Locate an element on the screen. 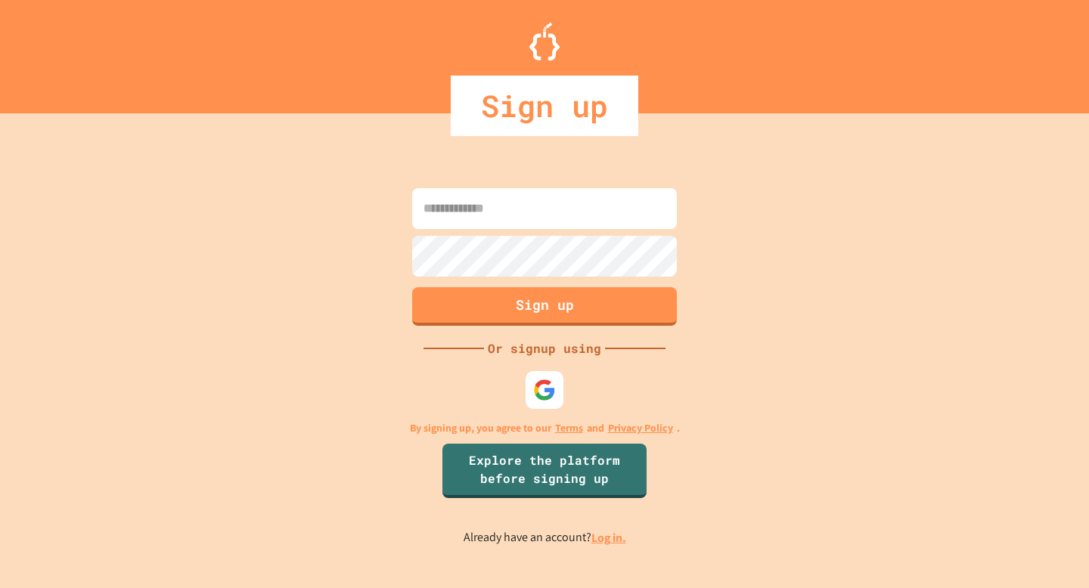 This screenshot has height=588, width=1089. a: Terms is located at coordinates (569, 428).